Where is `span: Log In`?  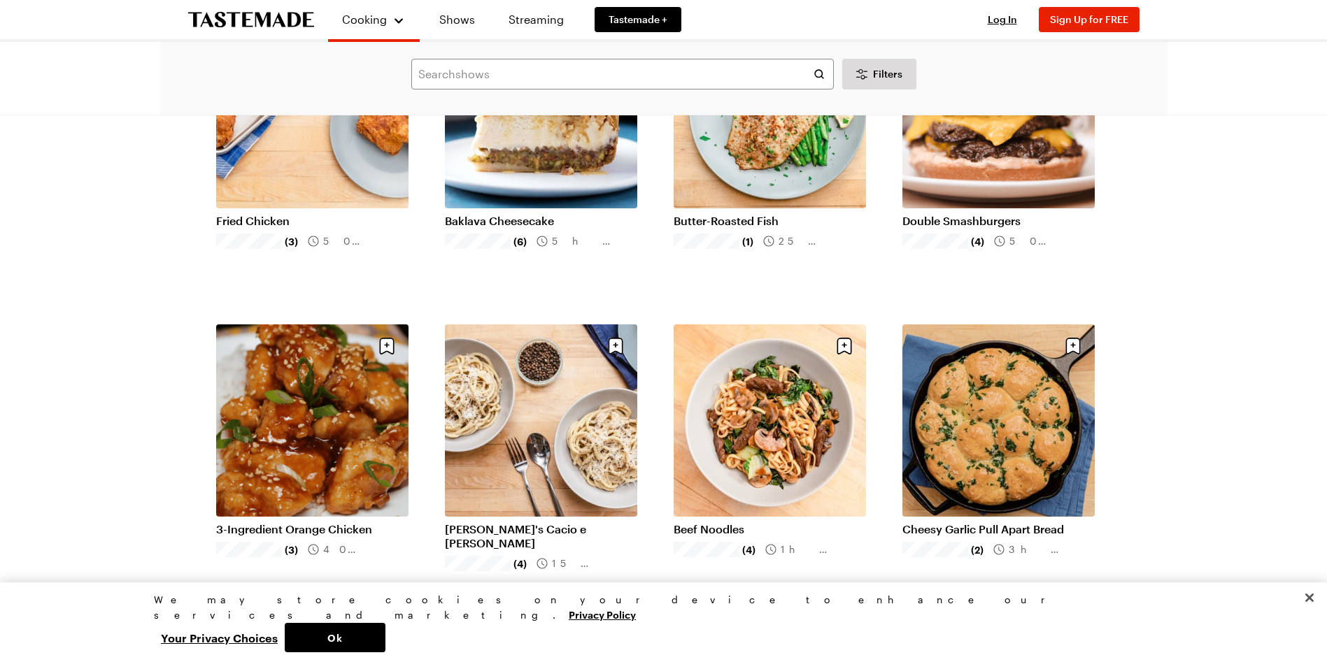
span: Log In is located at coordinates (1002, 19).